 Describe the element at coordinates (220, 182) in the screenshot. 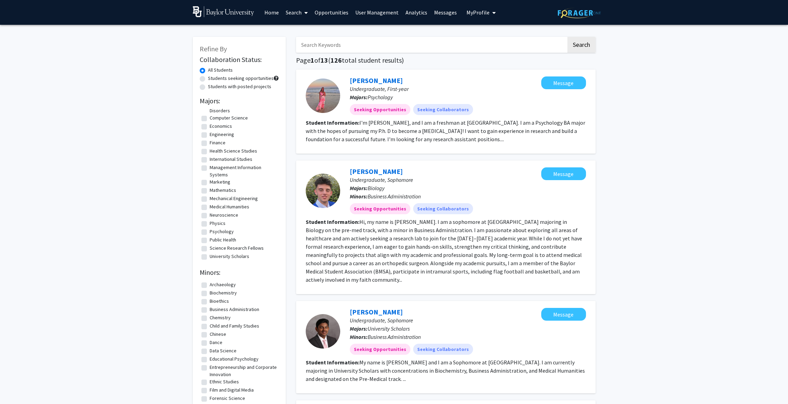

I see `label: Marketing` at that location.